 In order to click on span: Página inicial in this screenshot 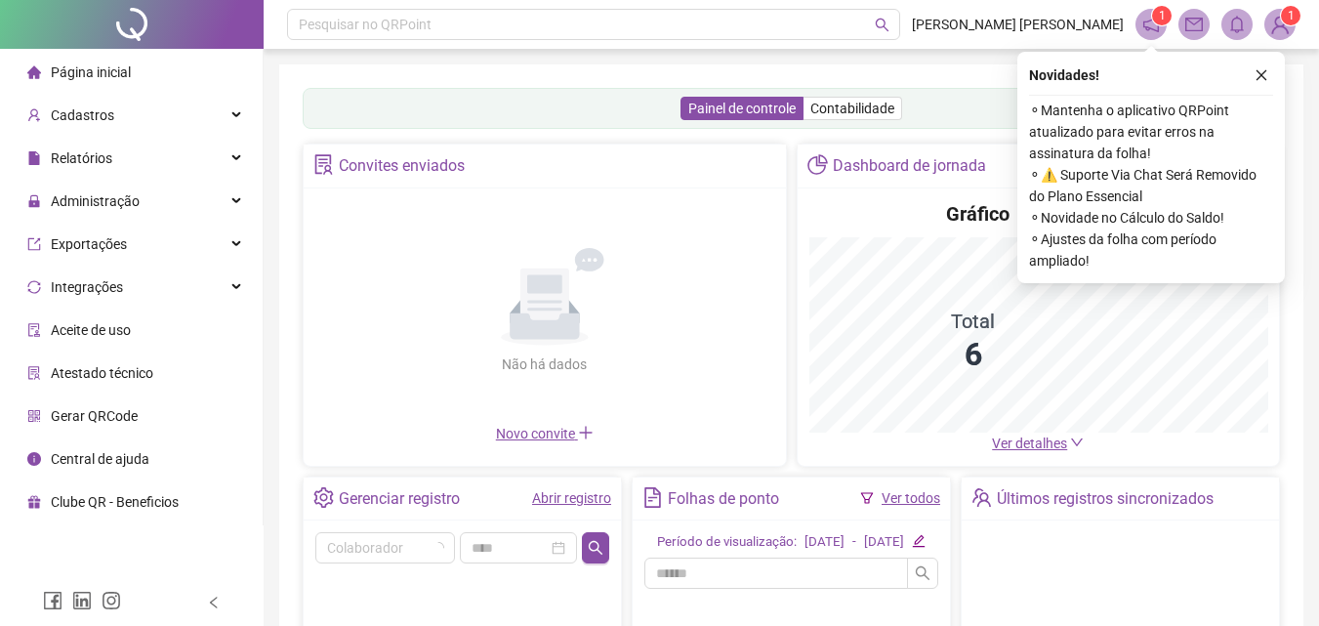, I will do `click(91, 72)`.